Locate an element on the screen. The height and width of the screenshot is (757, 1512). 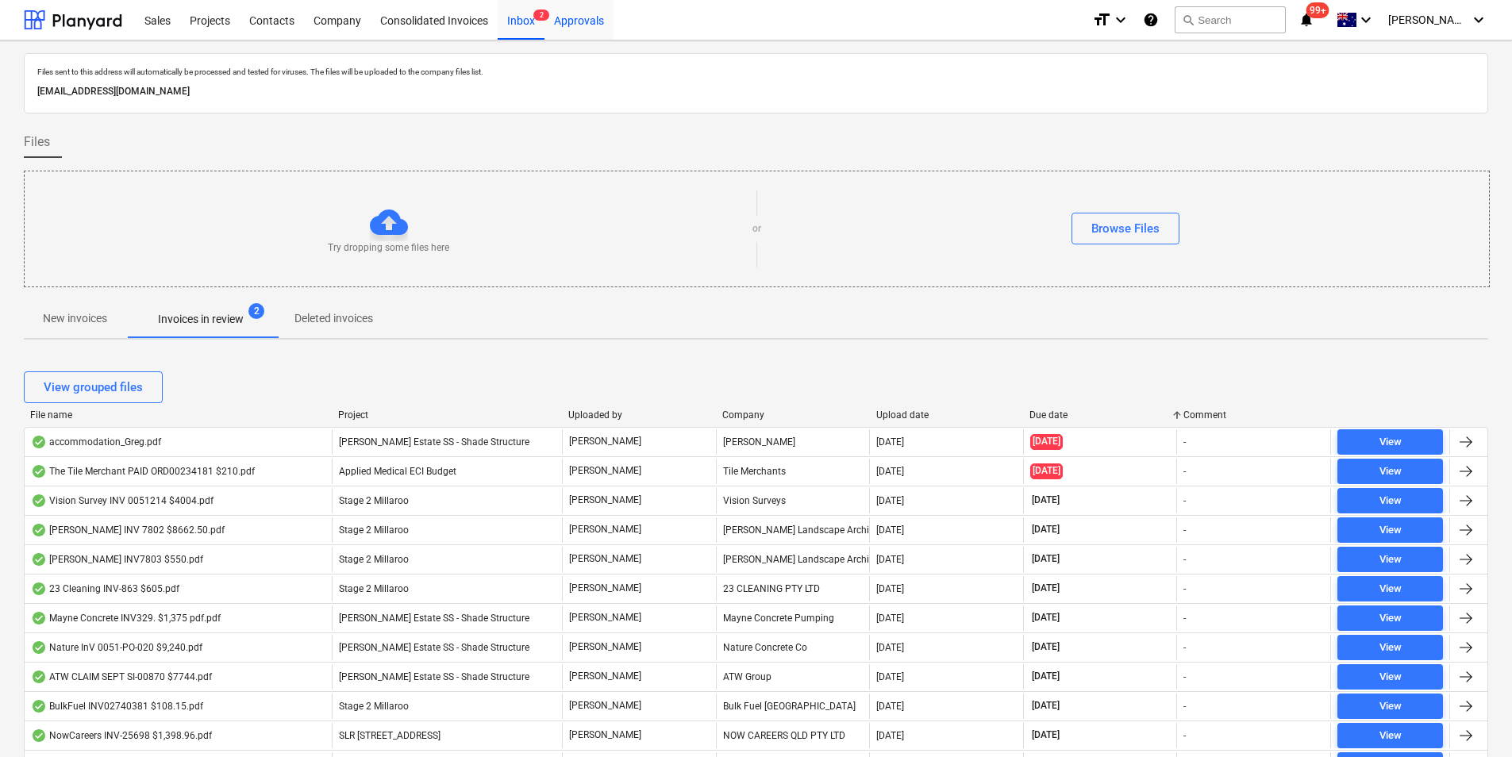
button: View grouped files is located at coordinates (93, 387).